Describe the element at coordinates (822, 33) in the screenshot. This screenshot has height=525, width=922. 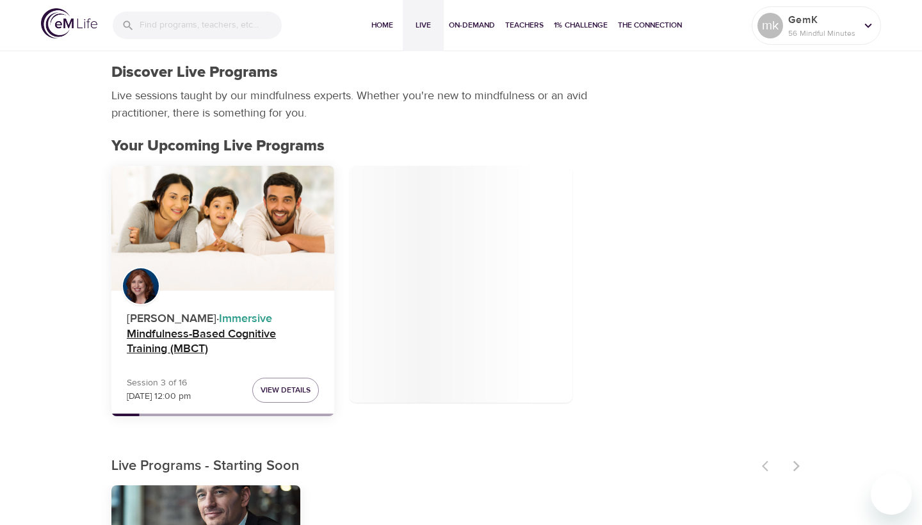
I see `p: 56 Mindful Minutes` at that location.